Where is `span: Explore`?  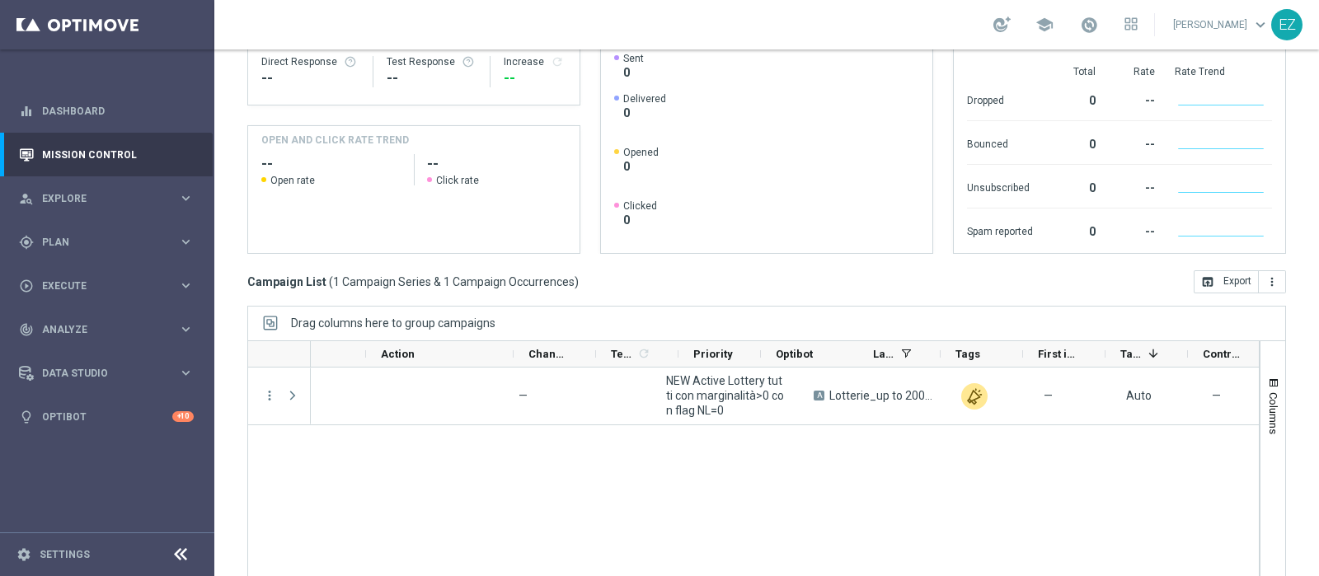 span: Explore is located at coordinates (110, 199).